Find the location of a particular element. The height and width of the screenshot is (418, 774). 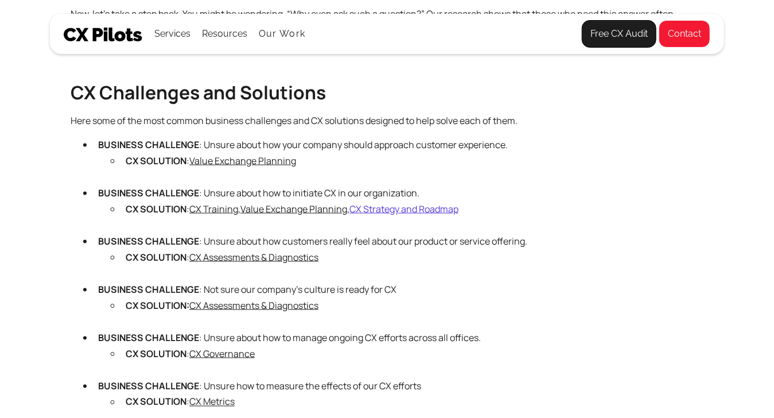

strong: CX SOLUTION: is located at coordinates (157, 305).